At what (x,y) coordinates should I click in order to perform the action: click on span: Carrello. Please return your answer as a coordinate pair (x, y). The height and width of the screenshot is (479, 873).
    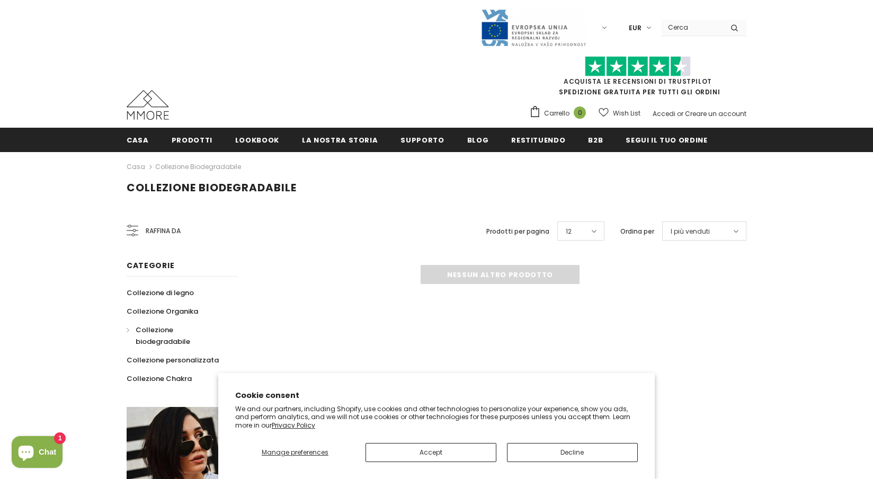
    Looking at the image, I should click on (557, 113).